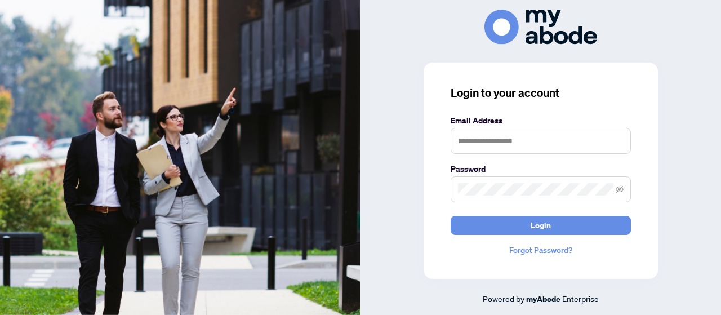 The width and height of the screenshot is (721, 315). I want to click on span: Enterprise, so click(580, 299).